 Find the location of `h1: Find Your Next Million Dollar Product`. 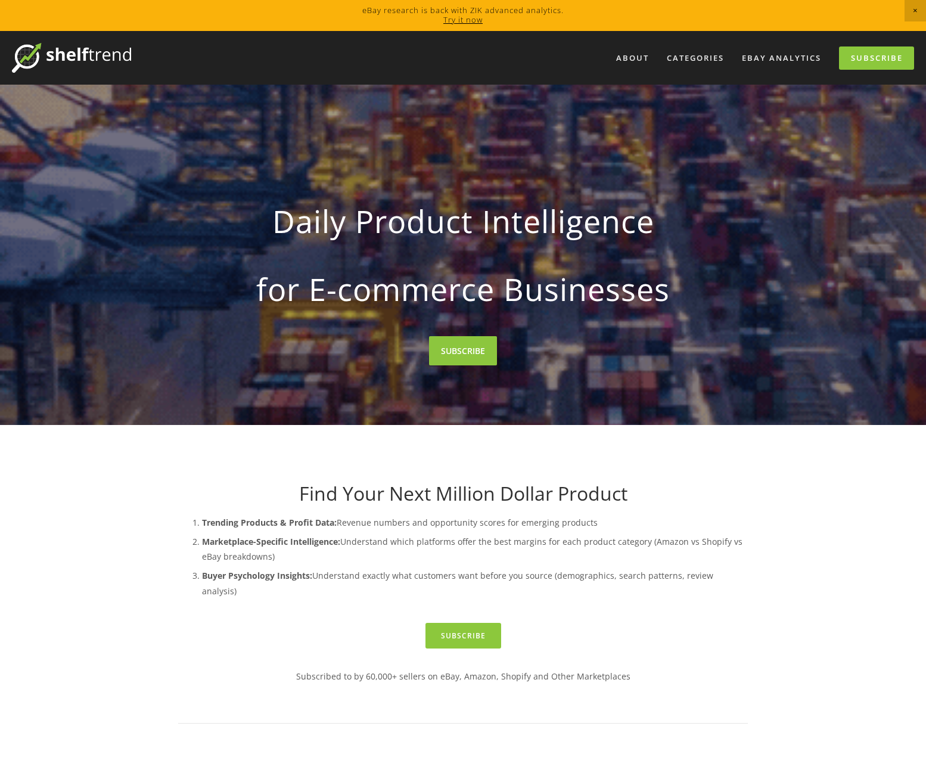

h1: Find Your Next Million Dollar Product is located at coordinates (463, 493).